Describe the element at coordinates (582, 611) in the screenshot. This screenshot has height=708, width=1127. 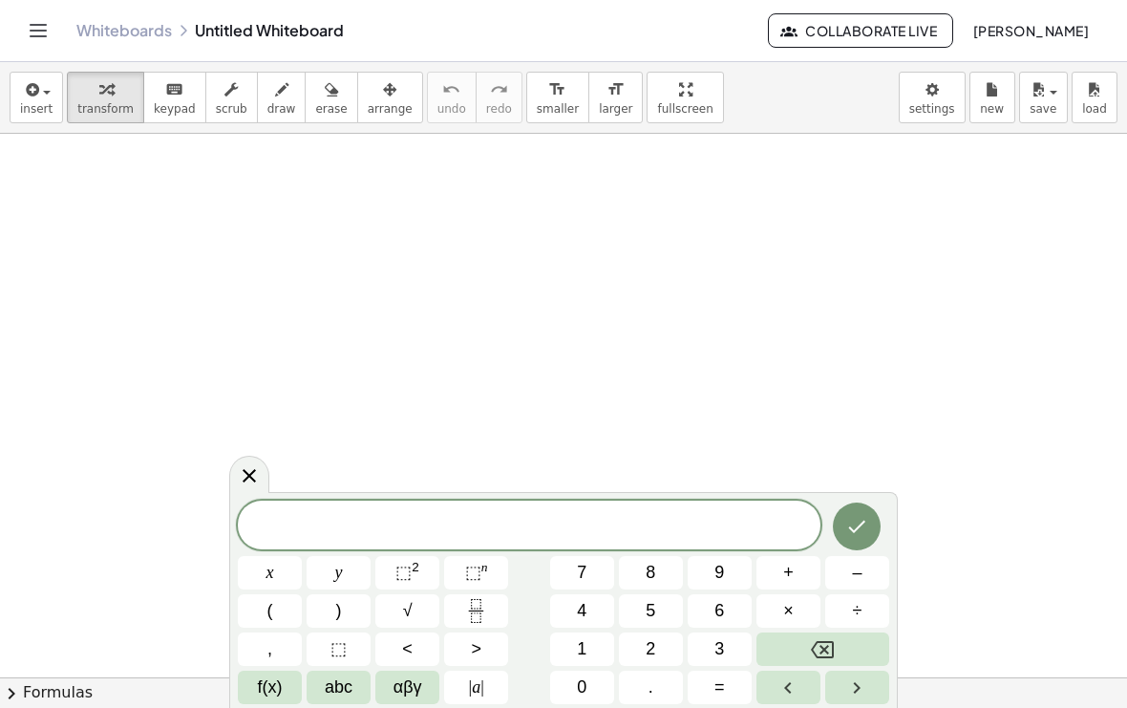
I see `span: 4` at that location.